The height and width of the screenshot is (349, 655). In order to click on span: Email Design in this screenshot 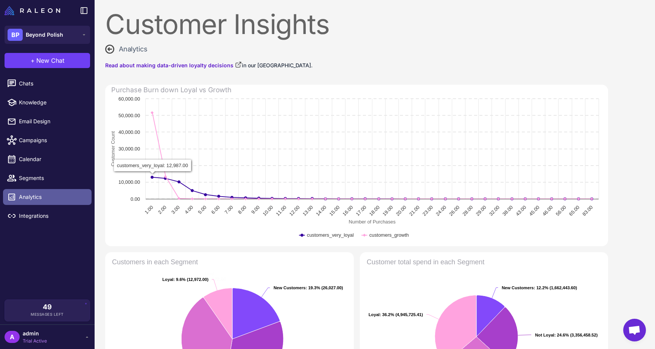, I will do `click(52, 122)`.